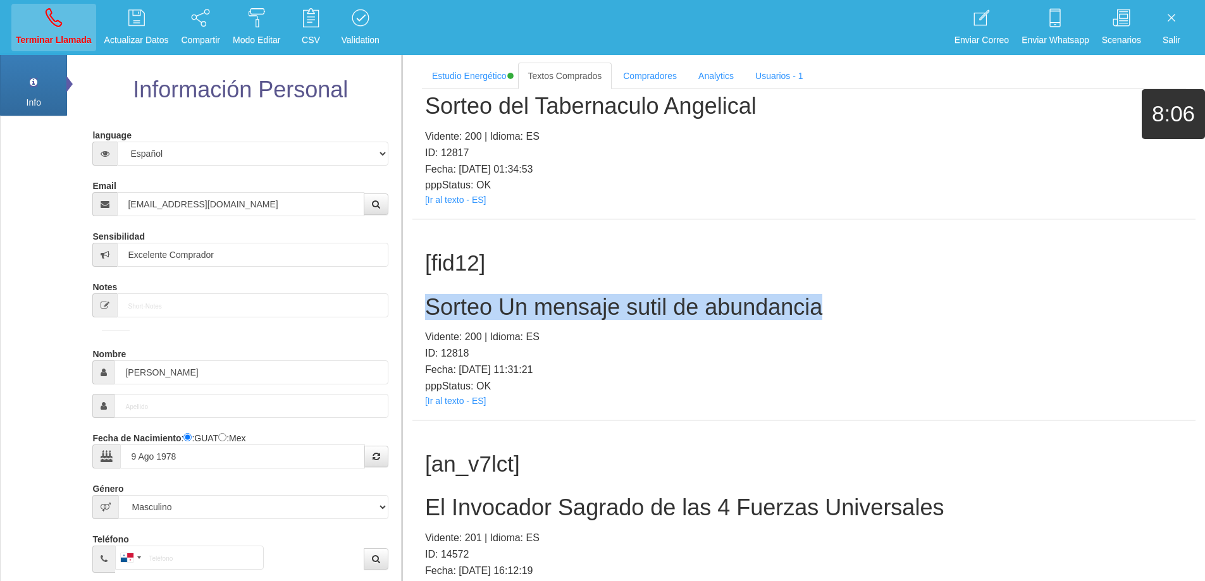  Describe the element at coordinates (189, 558) in the screenshot. I see `input: Teléfono` at that location.